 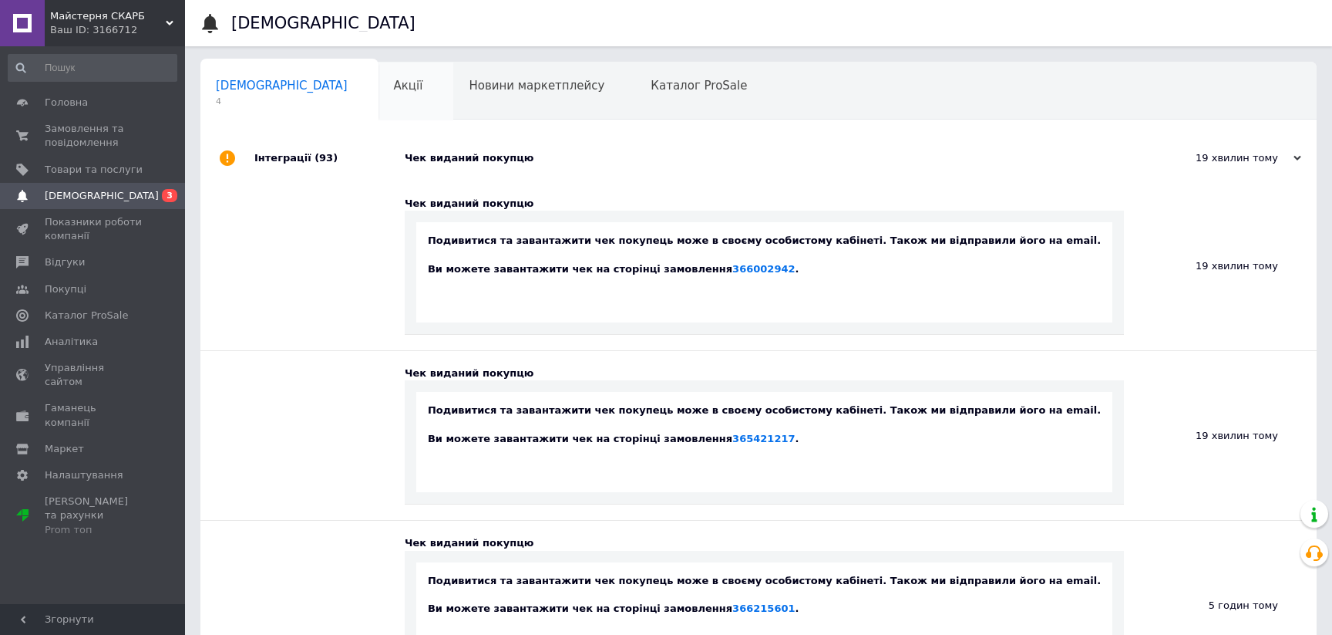 What do you see at coordinates (329, 158) in the screenshot?
I see `div: Інтеграції` at bounding box center [329, 158].